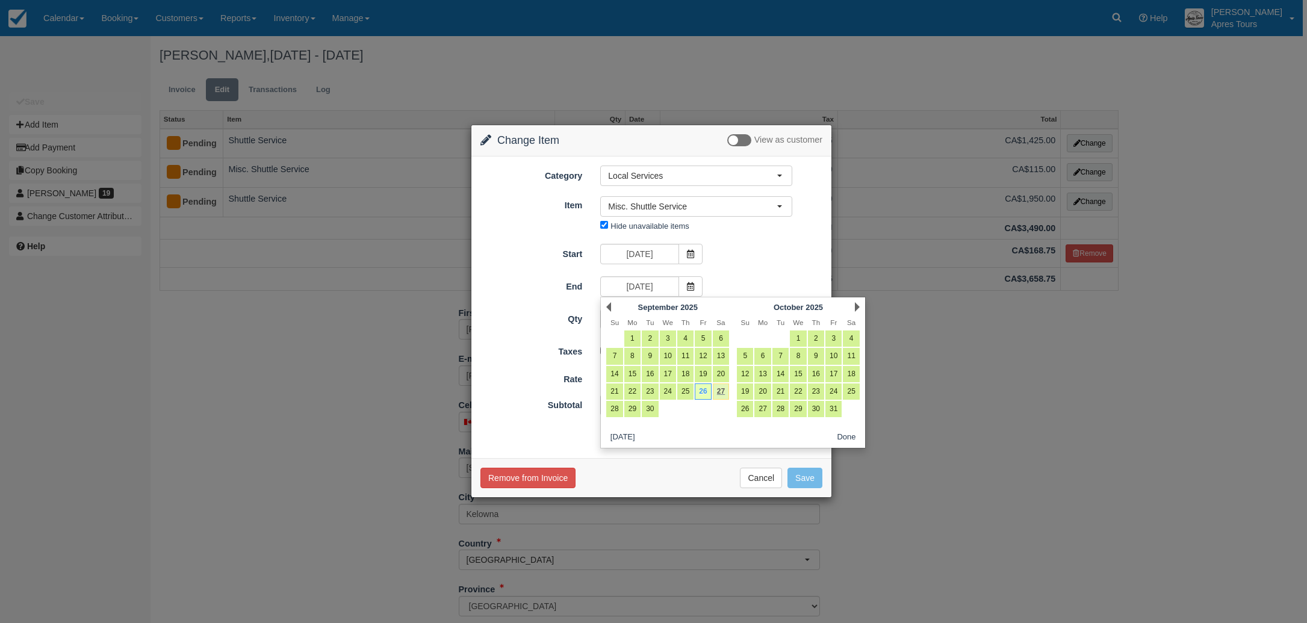 The width and height of the screenshot is (1307, 623). What do you see at coordinates (531, 204) in the screenshot?
I see `label: Item` at bounding box center [531, 204].